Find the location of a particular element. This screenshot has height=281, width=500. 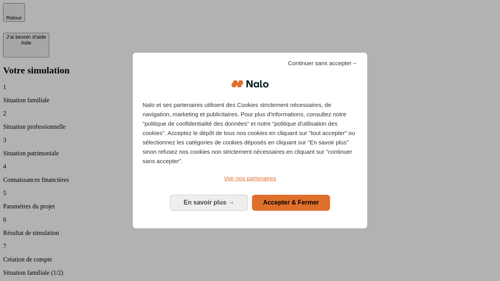

span: Voir nos partenaires is located at coordinates (249, 178).